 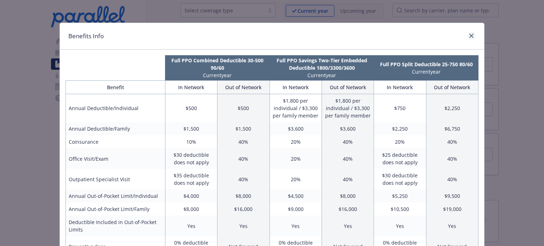 I want to click on td: $4,000, so click(x=191, y=196).